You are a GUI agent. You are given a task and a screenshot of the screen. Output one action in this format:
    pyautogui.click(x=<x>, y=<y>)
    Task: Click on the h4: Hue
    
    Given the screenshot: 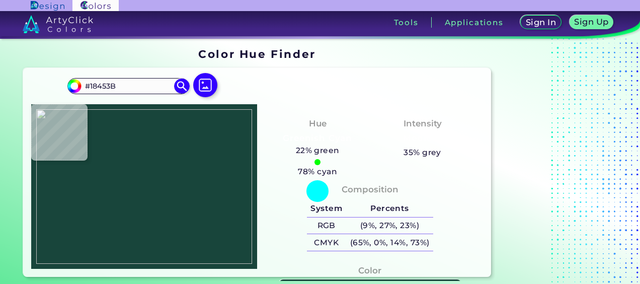 What is the action you would take?
    pyautogui.click(x=317, y=123)
    